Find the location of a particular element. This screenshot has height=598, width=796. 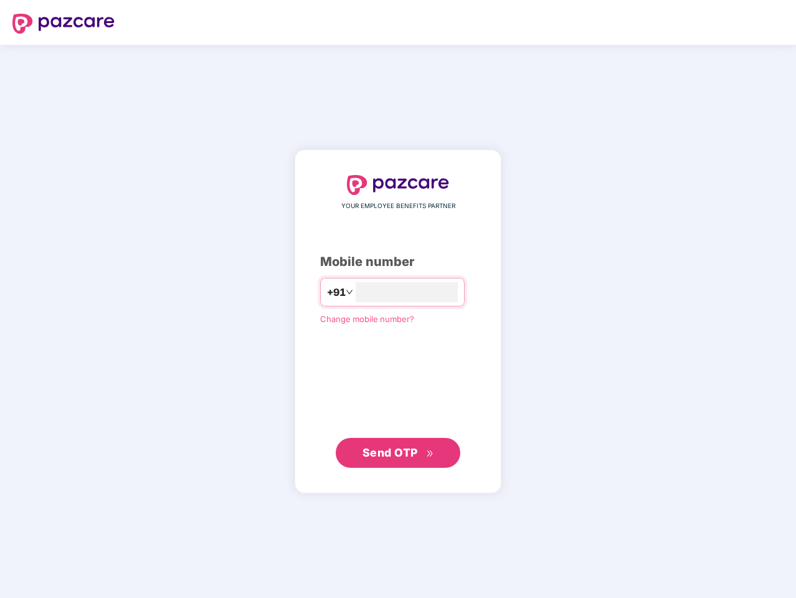

span: Change mobile number? is located at coordinates (367, 319).